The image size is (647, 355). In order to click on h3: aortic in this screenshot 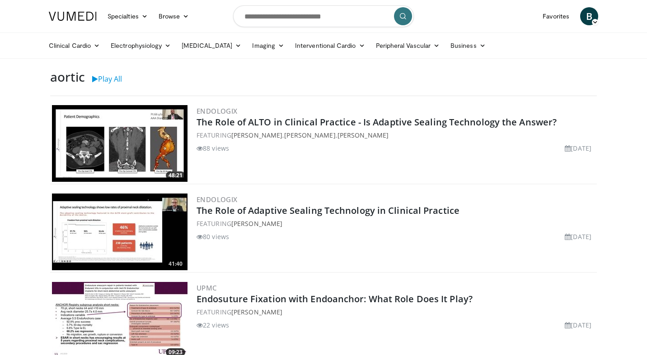, I will do `click(67, 77)`.